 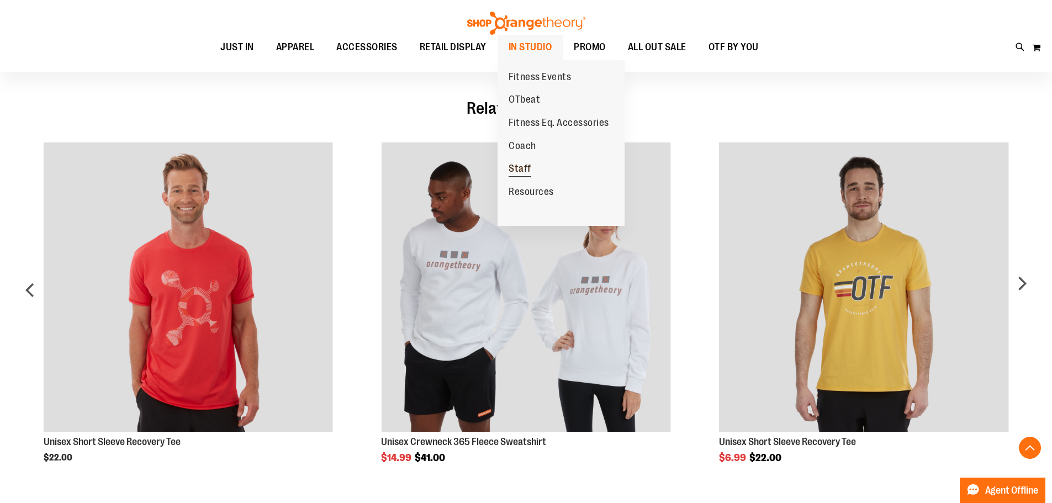 I want to click on span: Coach, so click(x=522, y=147).